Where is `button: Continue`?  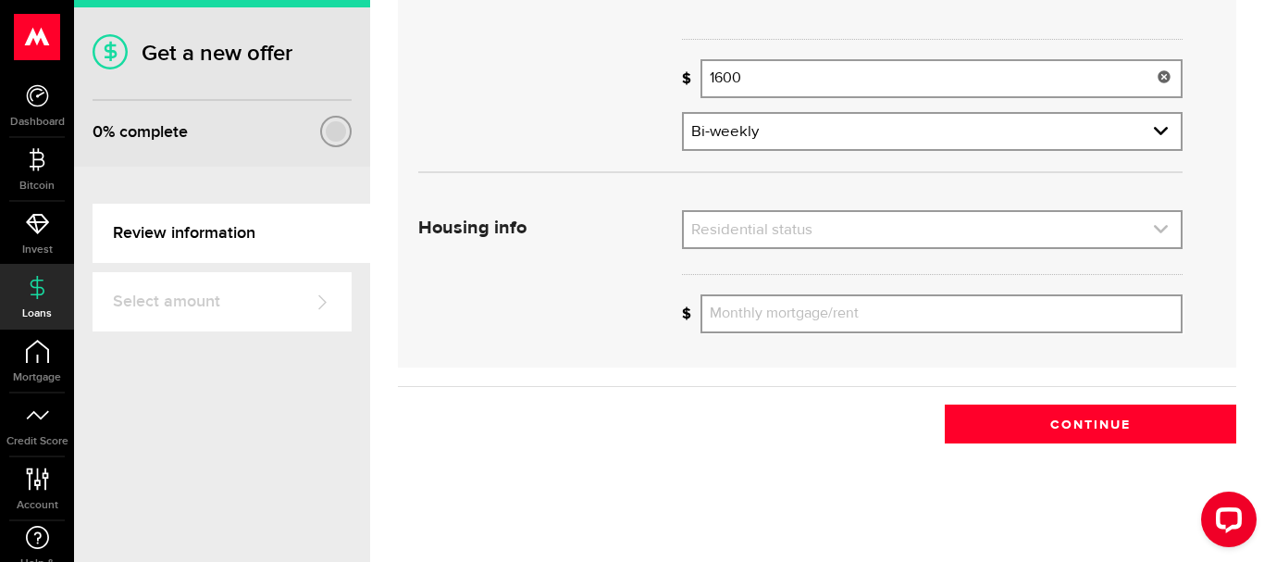
button: Continue is located at coordinates (1090, 424).